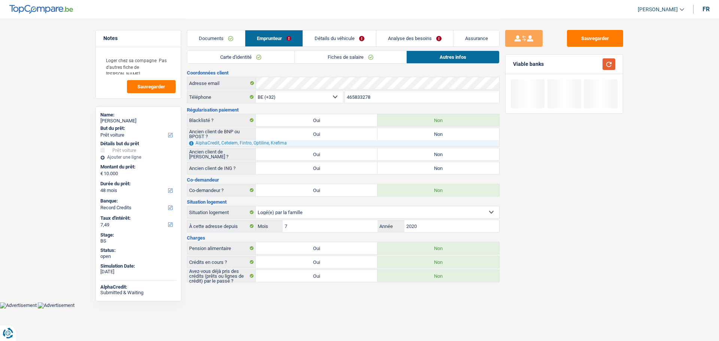 The width and height of the screenshot is (719, 341). Describe the element at coordinates (138, 266) in the screenshot. I see `div: Simulation Date:` at that location.